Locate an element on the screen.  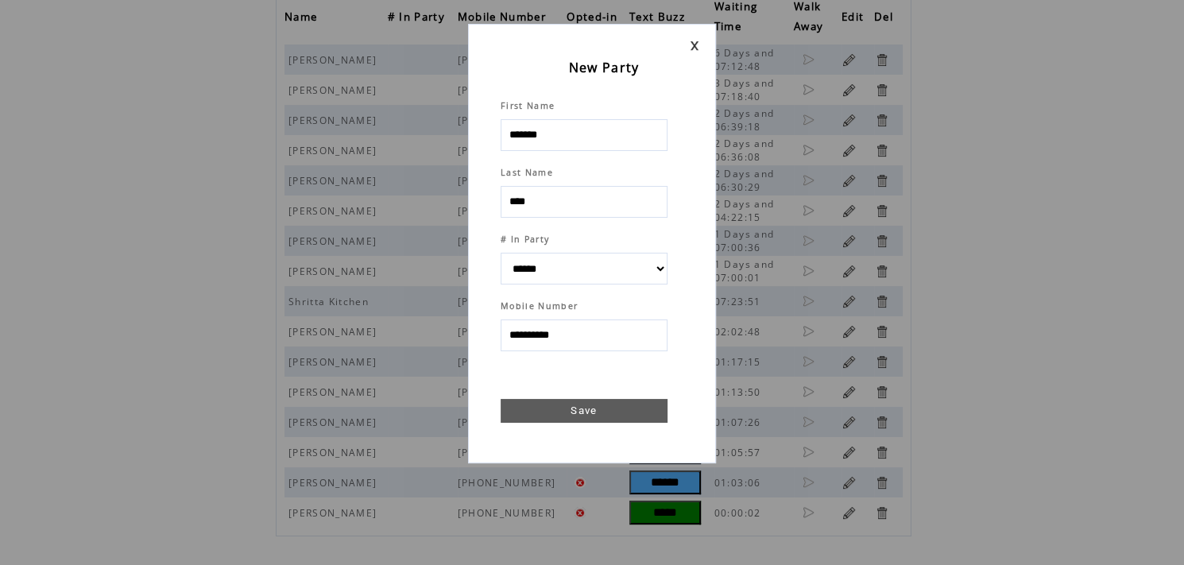
span: First Name is located at coordinates (527, 106).